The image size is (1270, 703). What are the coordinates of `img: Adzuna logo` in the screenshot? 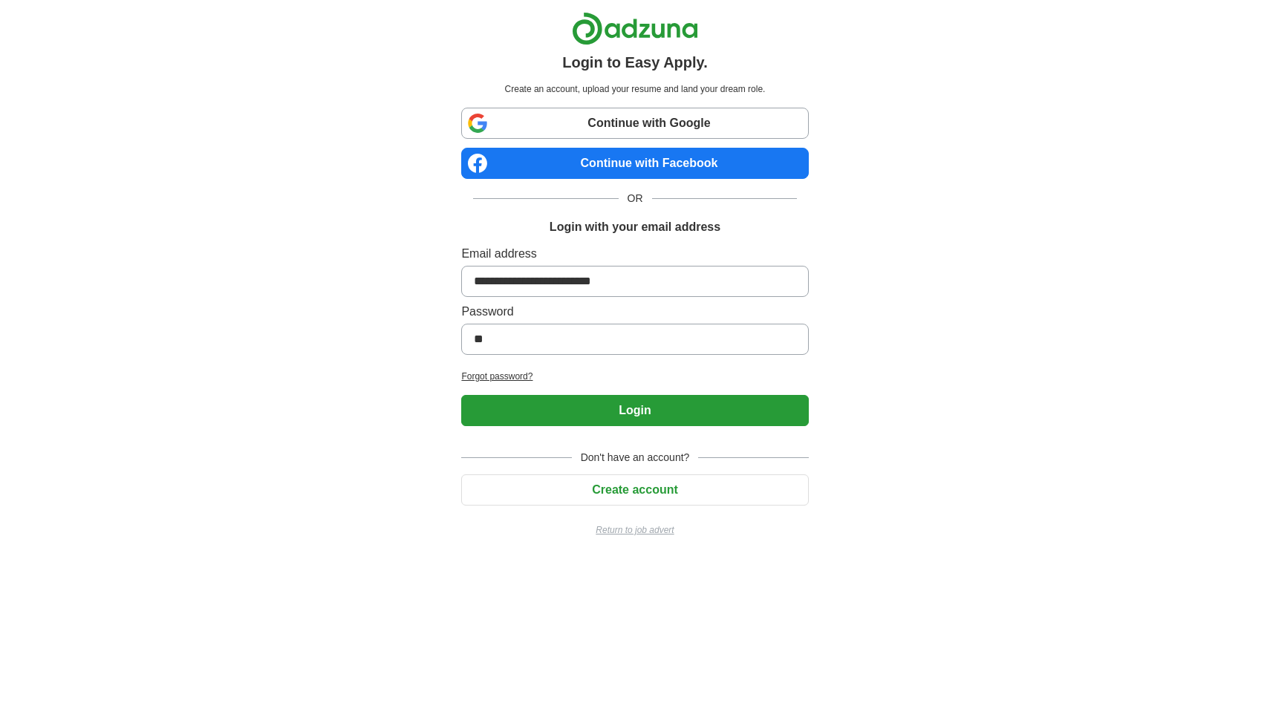 It's located at (635, 28).